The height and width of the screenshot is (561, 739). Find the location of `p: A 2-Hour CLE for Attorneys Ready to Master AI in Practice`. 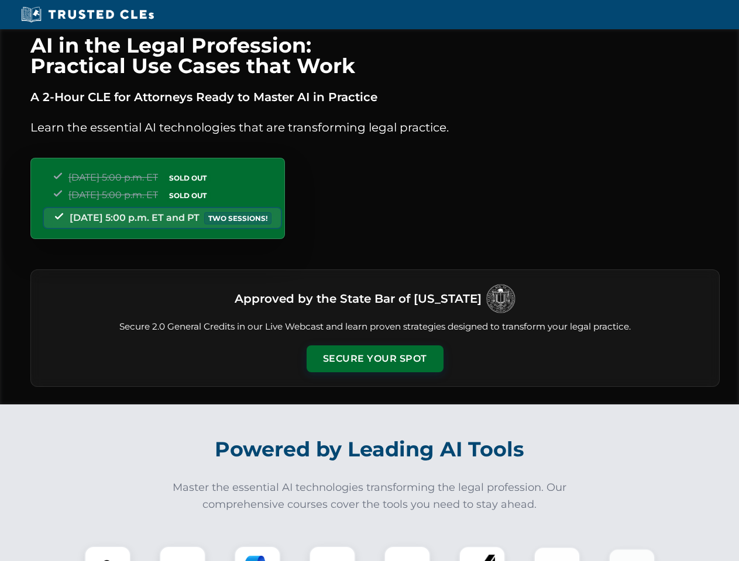

p: A 2-Hour CLE for Attorneys Ready to Master AI in Practice is located at coordinates (375, 97).